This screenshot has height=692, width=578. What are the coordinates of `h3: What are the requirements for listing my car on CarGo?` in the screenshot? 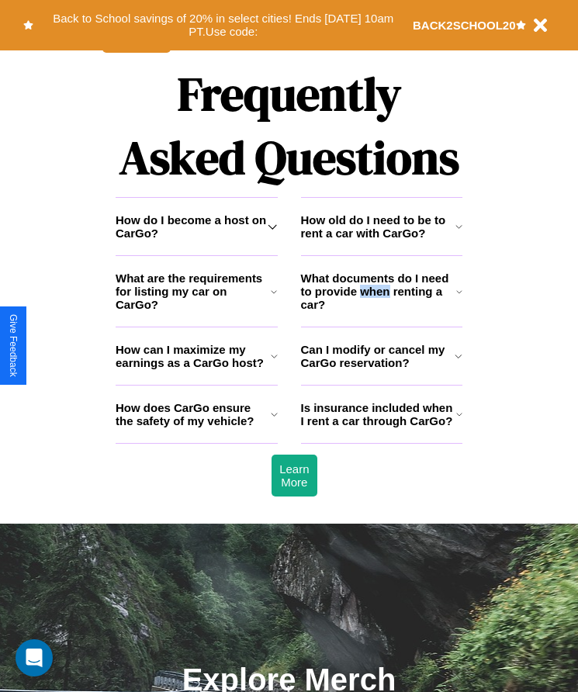 It's located at (193, 291).